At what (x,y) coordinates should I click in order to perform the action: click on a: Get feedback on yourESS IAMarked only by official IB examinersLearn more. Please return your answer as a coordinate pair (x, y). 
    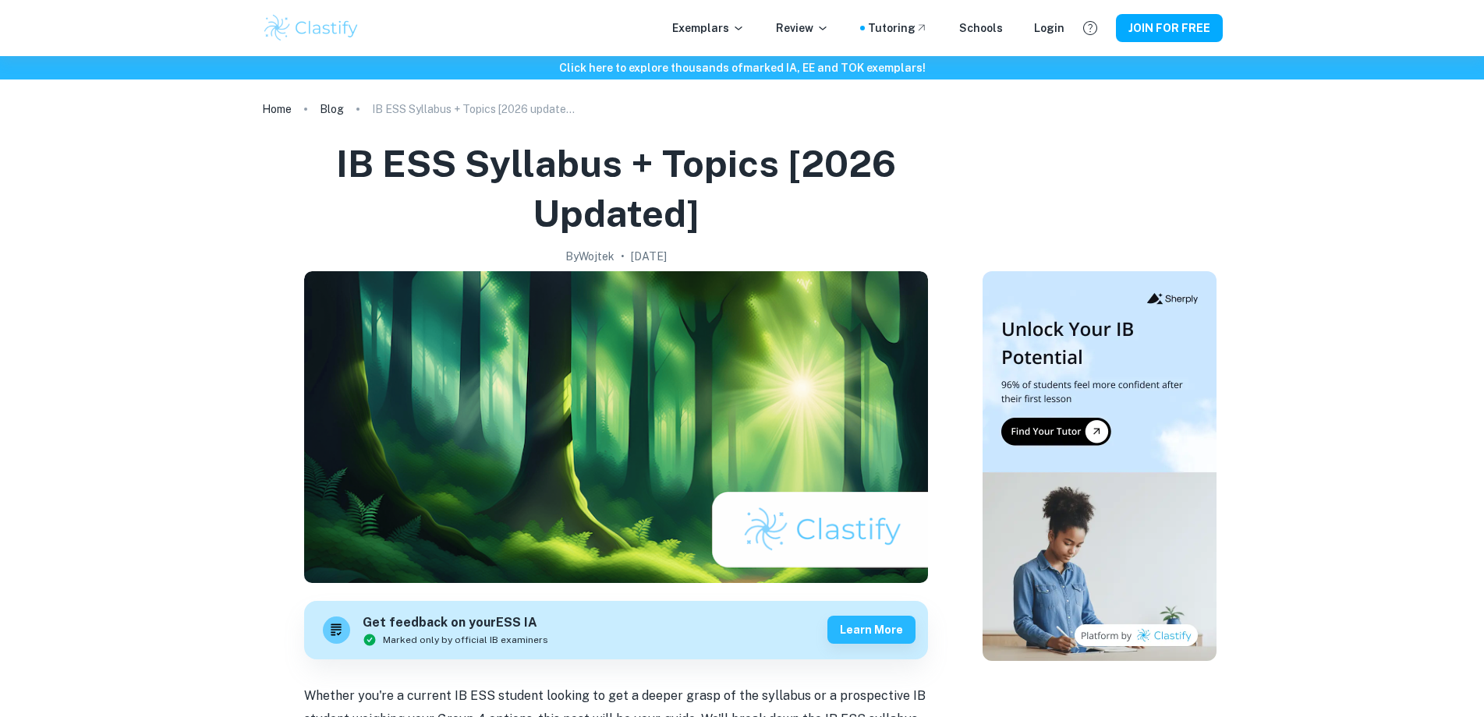
    Looking at the image, I should click on (616, 630).